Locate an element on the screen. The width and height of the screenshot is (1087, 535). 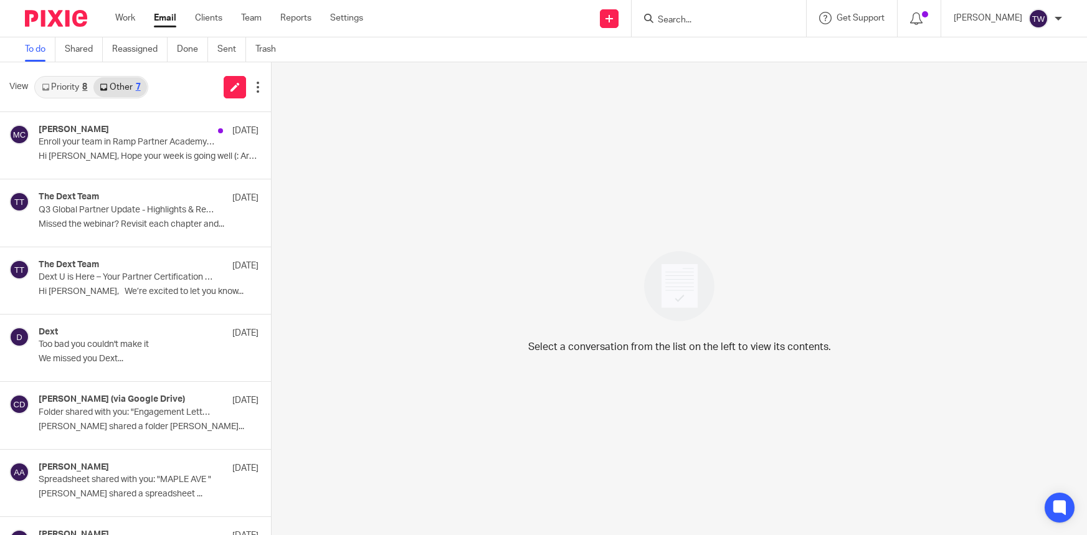
a: Settings is located at coordinates (346, 18).